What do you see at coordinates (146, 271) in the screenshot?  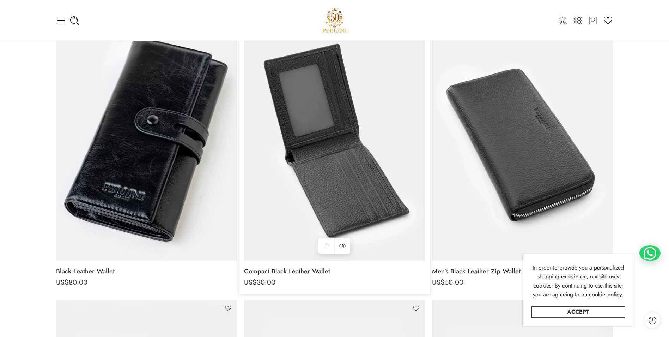 I see `a: Black Leather Wallet` at bounding box center [146, 271].